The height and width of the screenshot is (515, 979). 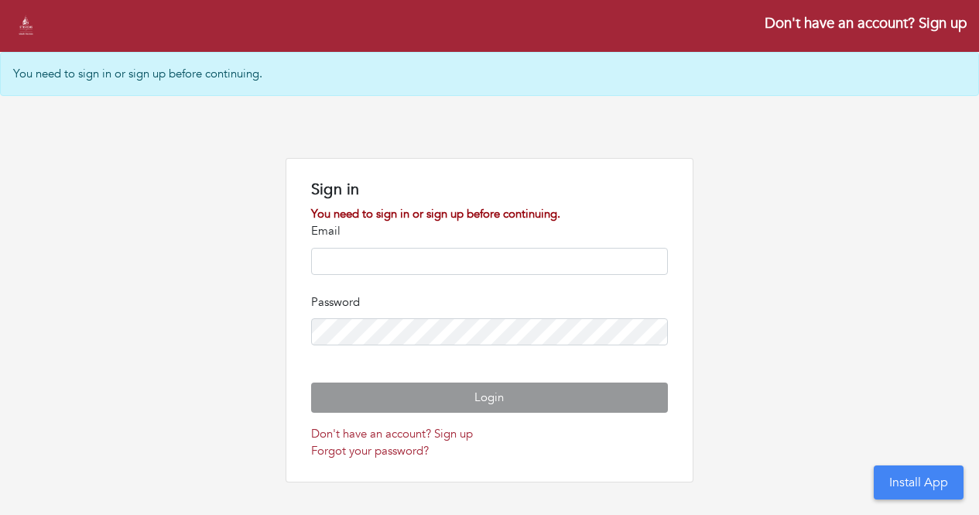 I want to click on button: Install App, so click(x=919, y=482).